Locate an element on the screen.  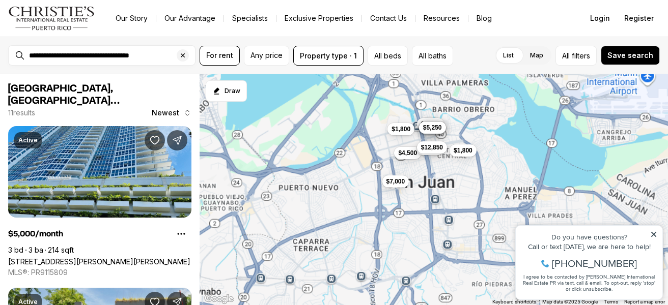
a: Blog is located at coordinates (484, 18).